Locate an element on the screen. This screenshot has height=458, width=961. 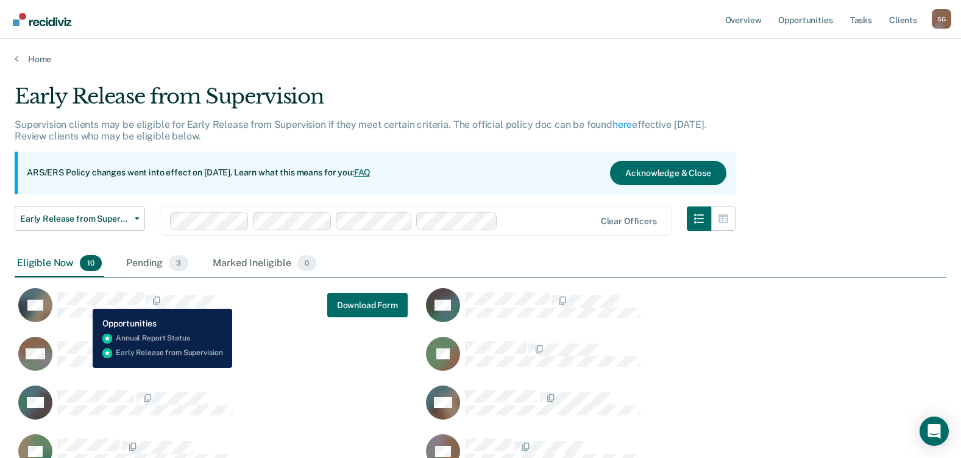
button: Download Form is located at coordinates (367, 305).